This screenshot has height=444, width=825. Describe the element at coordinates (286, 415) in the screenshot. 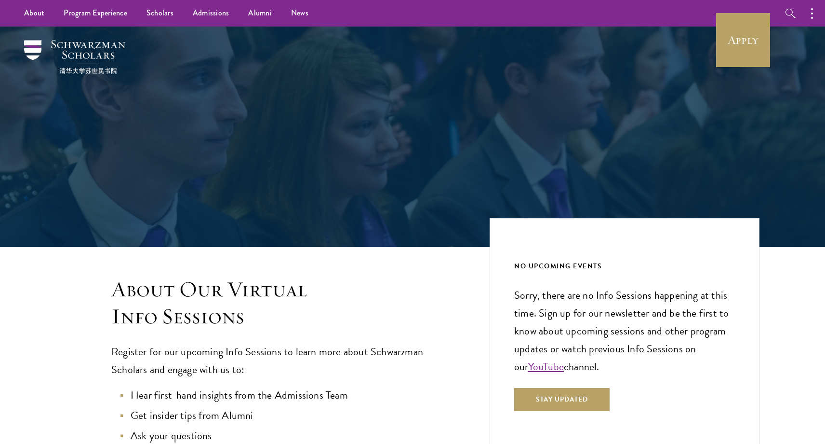

I see `li: Get insider tips from Alumni` at that location.